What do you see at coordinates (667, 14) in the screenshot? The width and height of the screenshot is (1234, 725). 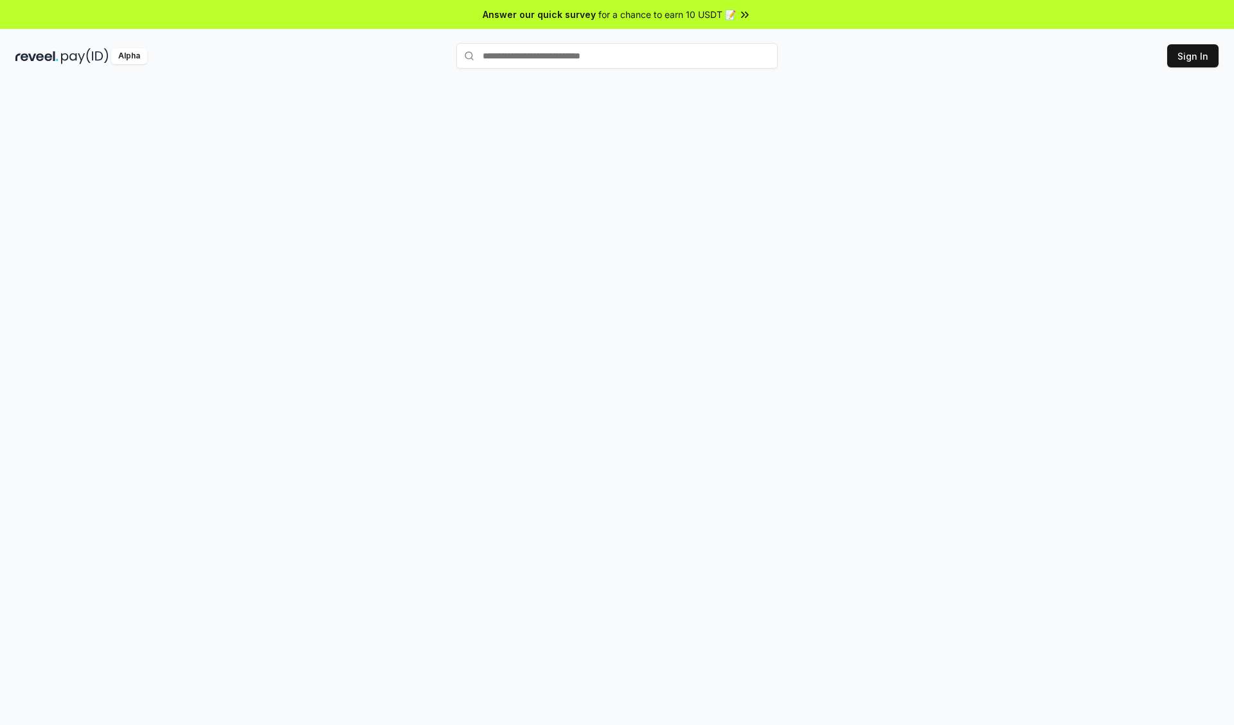 I see `span: for a chance to earn 10 USDT 📝` at bounding box center [667, 14].